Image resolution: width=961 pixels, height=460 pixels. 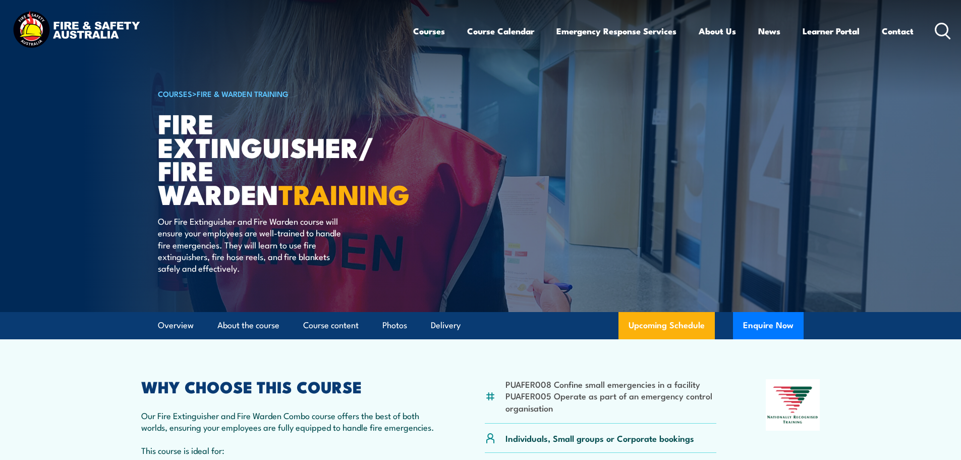 I want to click on a: Overview, so click(x=176, y=325).